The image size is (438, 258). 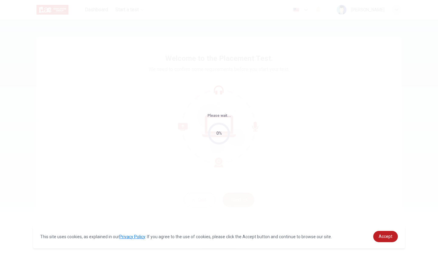 What do you see at coordinates (186, 237) in the screenshot?
I see `span: This site uses cookies, as explained in our . If you agree to the use of cookies, please click th...` at bounding box center [186, 237].